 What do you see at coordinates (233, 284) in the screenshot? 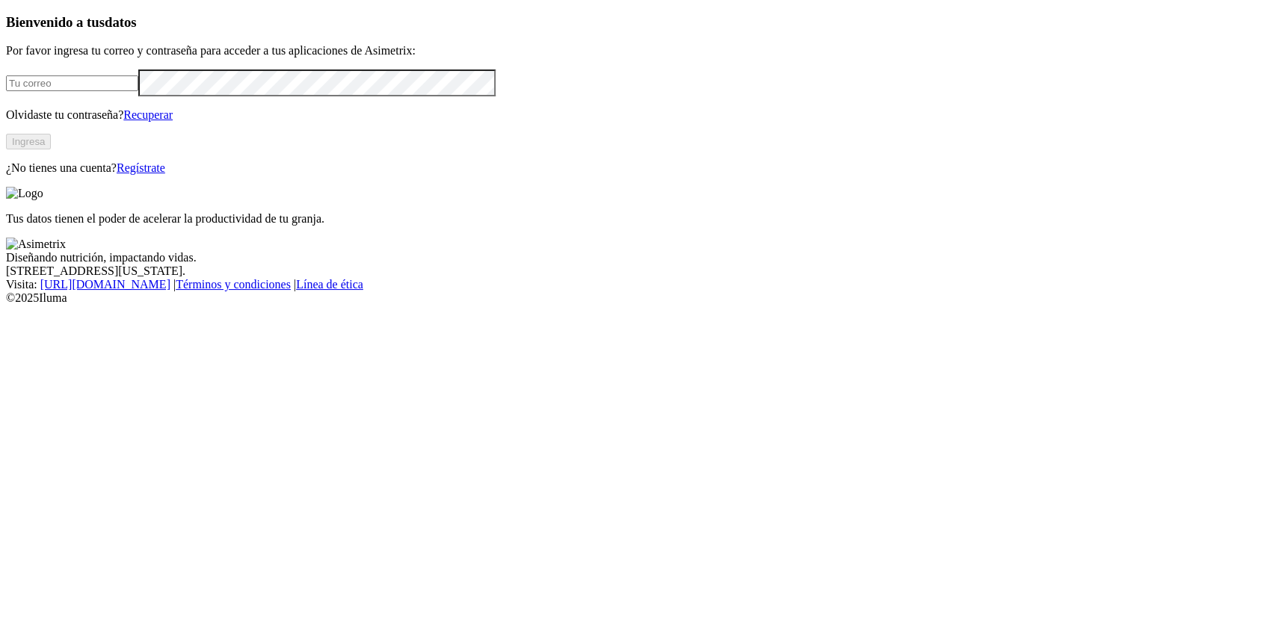
I see `a: Términos y condiciones` at bounding box center [233, 284].